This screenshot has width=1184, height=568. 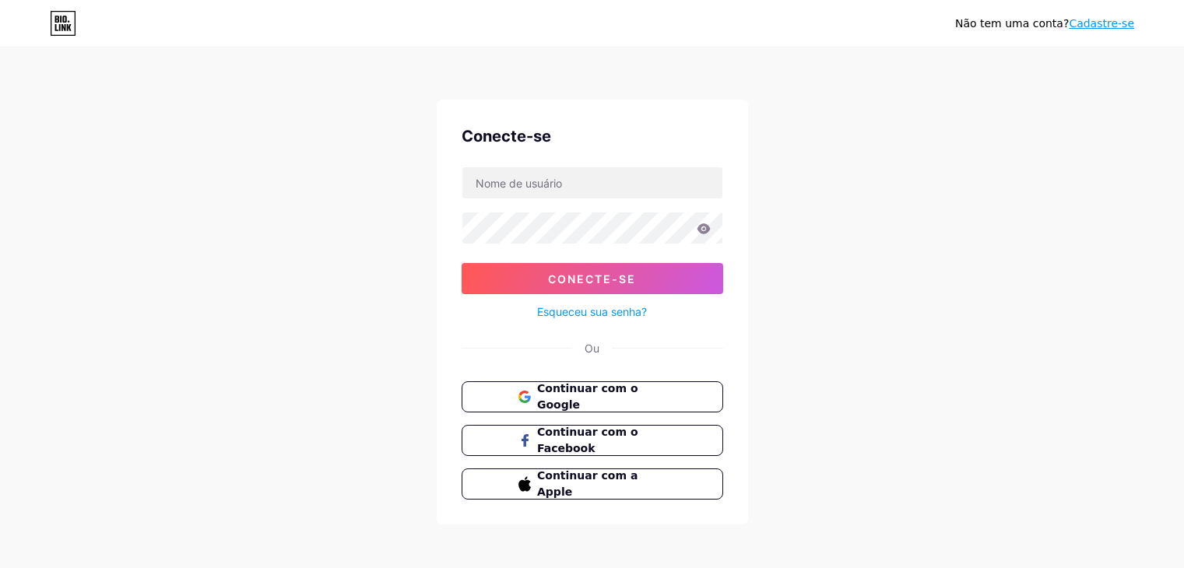 What do you see at coordinates (1101, 23) in the screenshot?
I see `a: Cadastre-se` at bounding box center [1101, 23].